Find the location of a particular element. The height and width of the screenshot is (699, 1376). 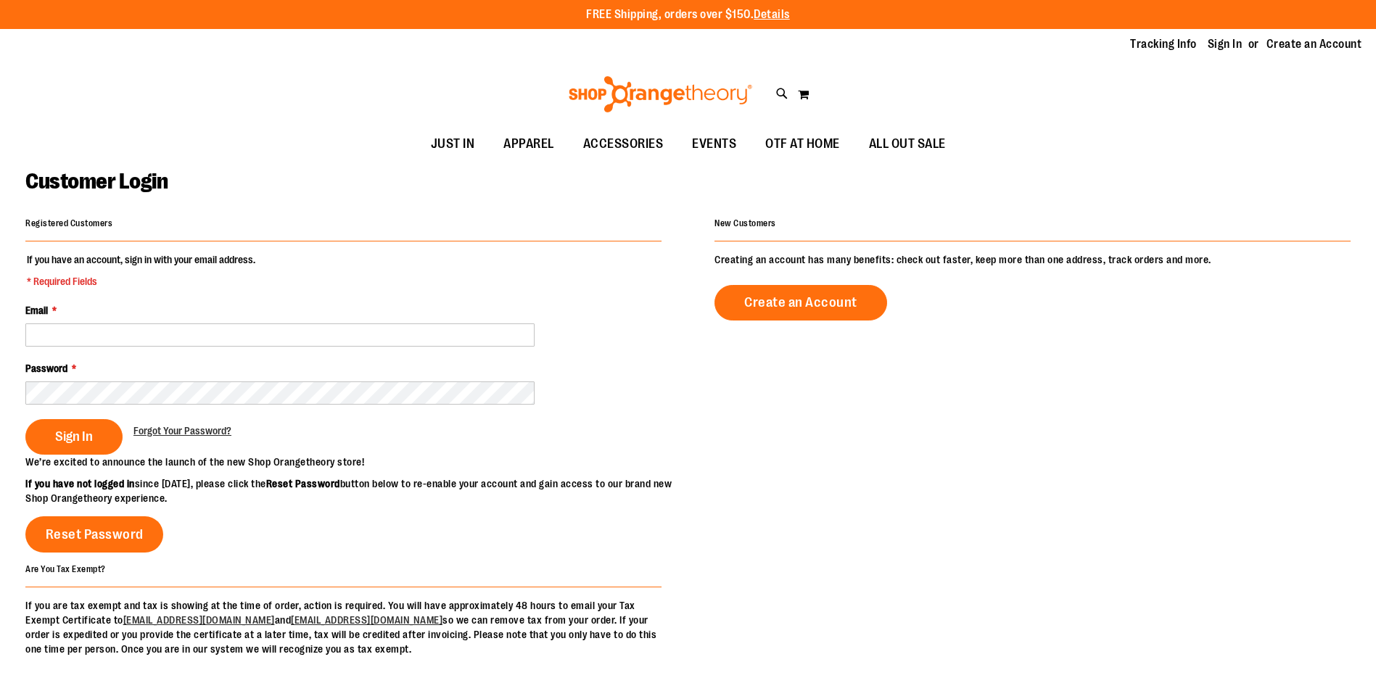

button: Sign In is located at coordinates (74, 437).